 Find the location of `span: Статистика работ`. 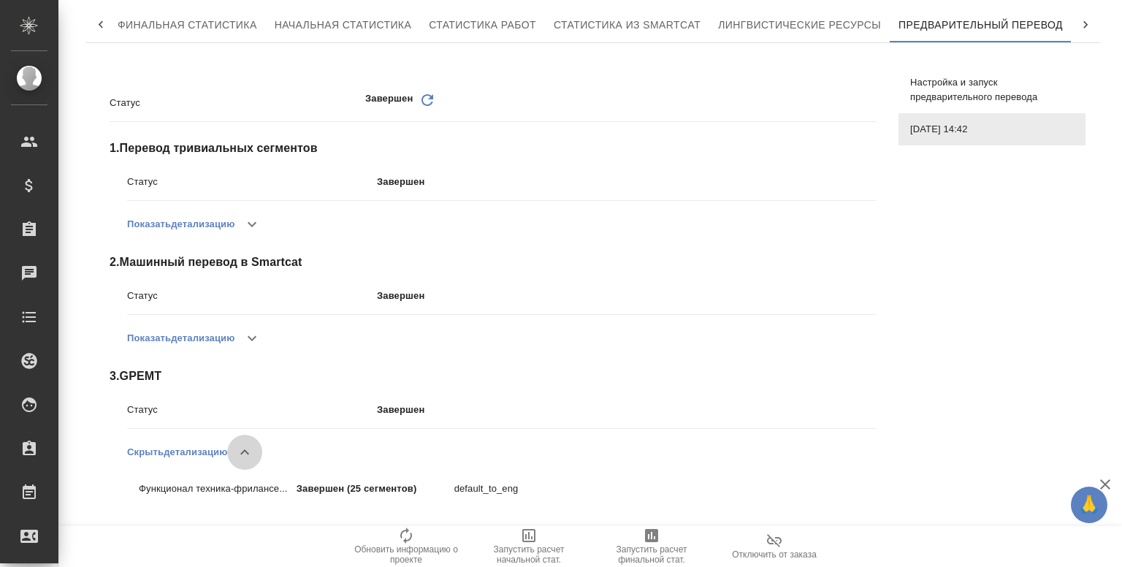

span: Статистика работ is located at coordinates (482, 25).